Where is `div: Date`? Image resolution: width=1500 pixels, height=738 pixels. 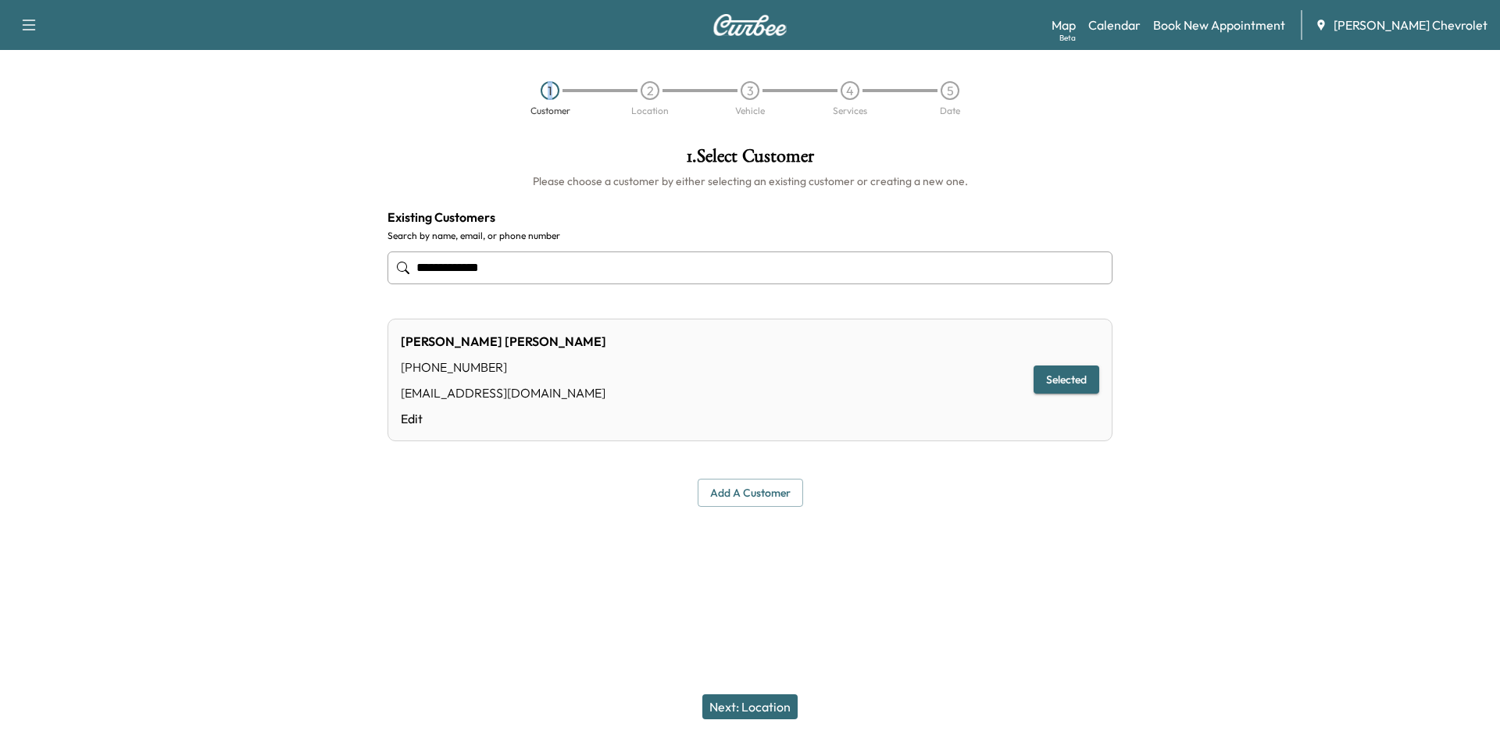 div: Date is located at coordinates (950, 111).